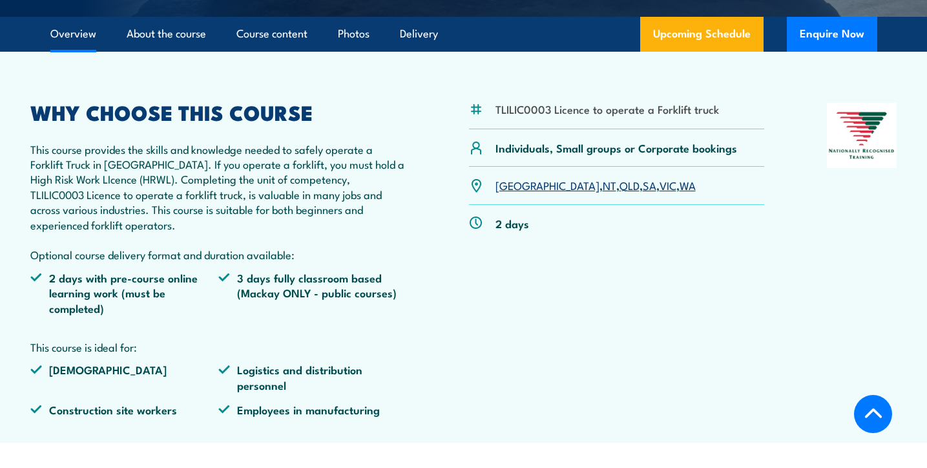 Image resolution: width=927 pixels, height=468 pixels. I want to click on button: Enquire Now, so click(832, 34).